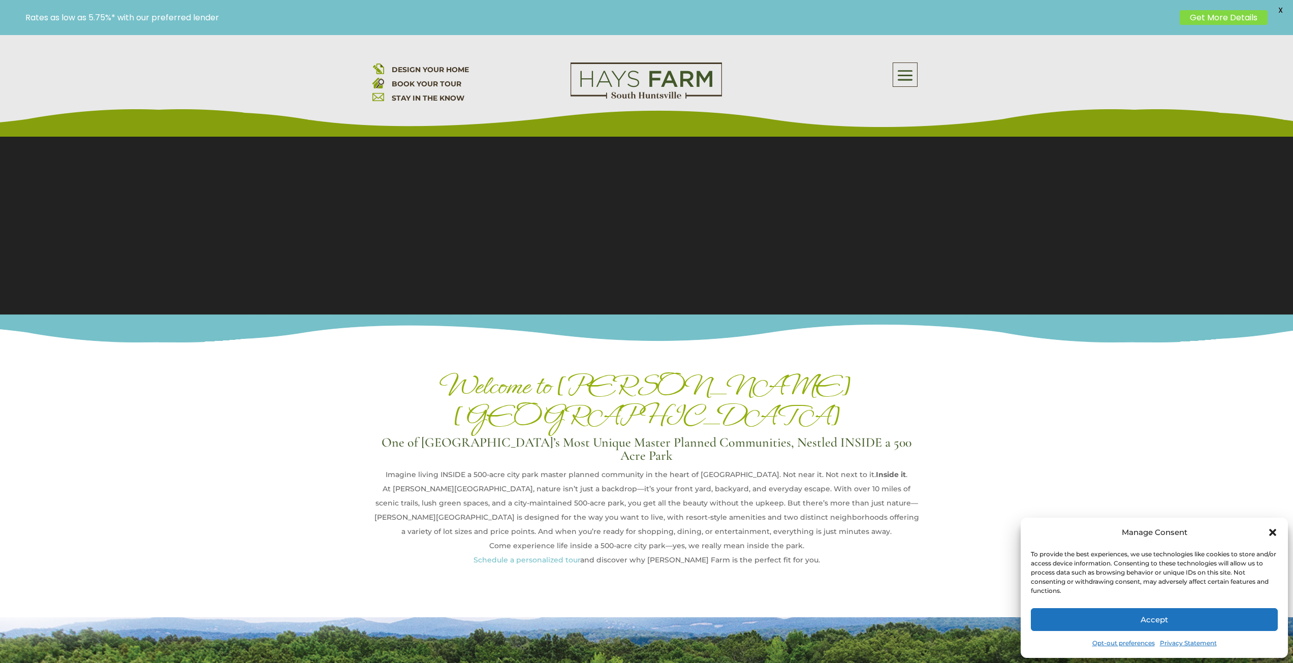 The width and height of the screenshot is (1293, 663). Describe the element at coordinates (430, 70) in the screenshot. I see `a: DESIGN YOUR HOME` at that location.